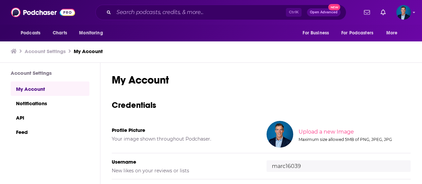  Describe the element at coordinates (50, 103) in the screenshot. I see `a: Notifications` at that location.